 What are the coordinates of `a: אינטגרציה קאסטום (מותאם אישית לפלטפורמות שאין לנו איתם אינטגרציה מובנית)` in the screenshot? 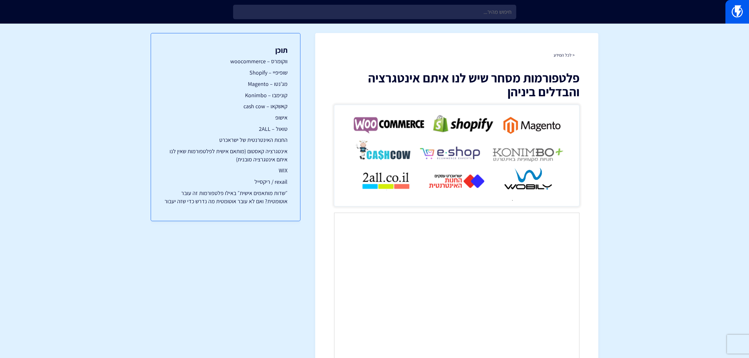 It's located at (226, 155).